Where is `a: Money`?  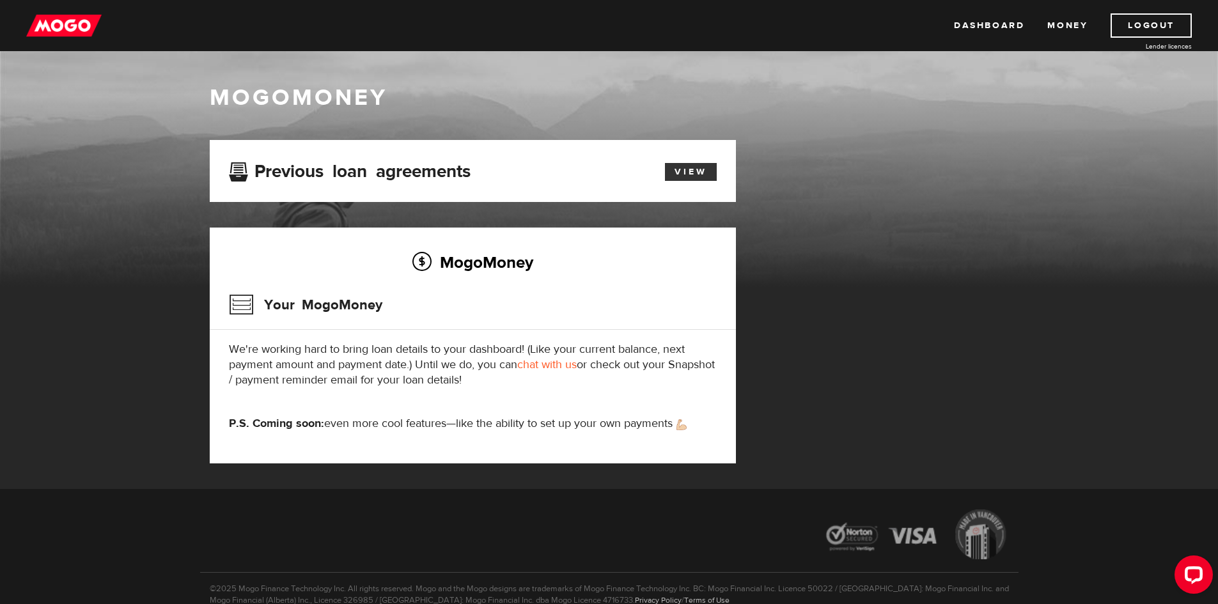
a: Money is located at coordinates (1067, 26).